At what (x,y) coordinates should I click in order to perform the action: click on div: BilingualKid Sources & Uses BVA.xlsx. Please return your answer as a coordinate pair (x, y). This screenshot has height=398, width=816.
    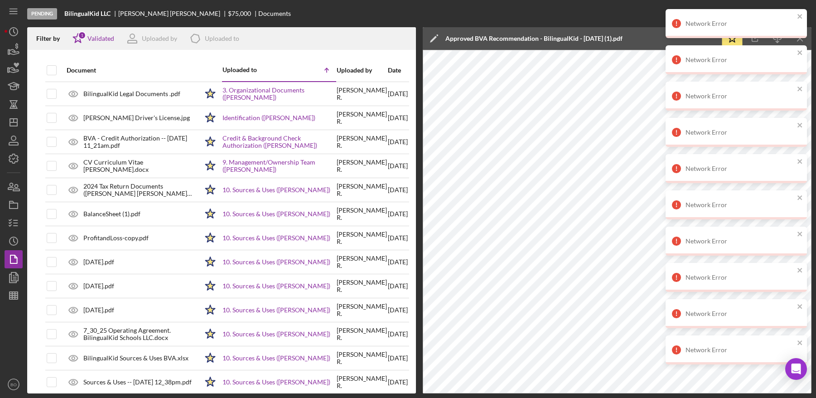
    Looking at the image, I should click on (136, 358).